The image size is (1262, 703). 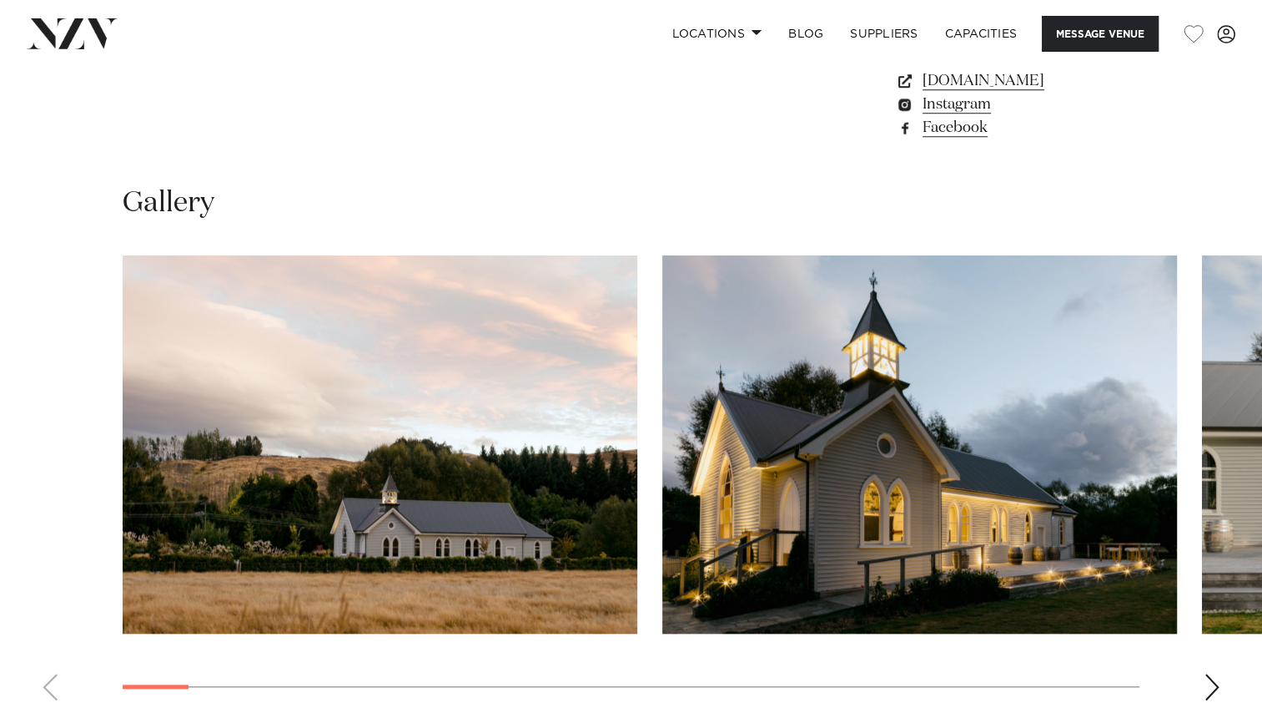 What do you see at coordinates (884, 33) in the screenshot?
I see `a: SUPPLIERS` at bounding box center [884, 33].